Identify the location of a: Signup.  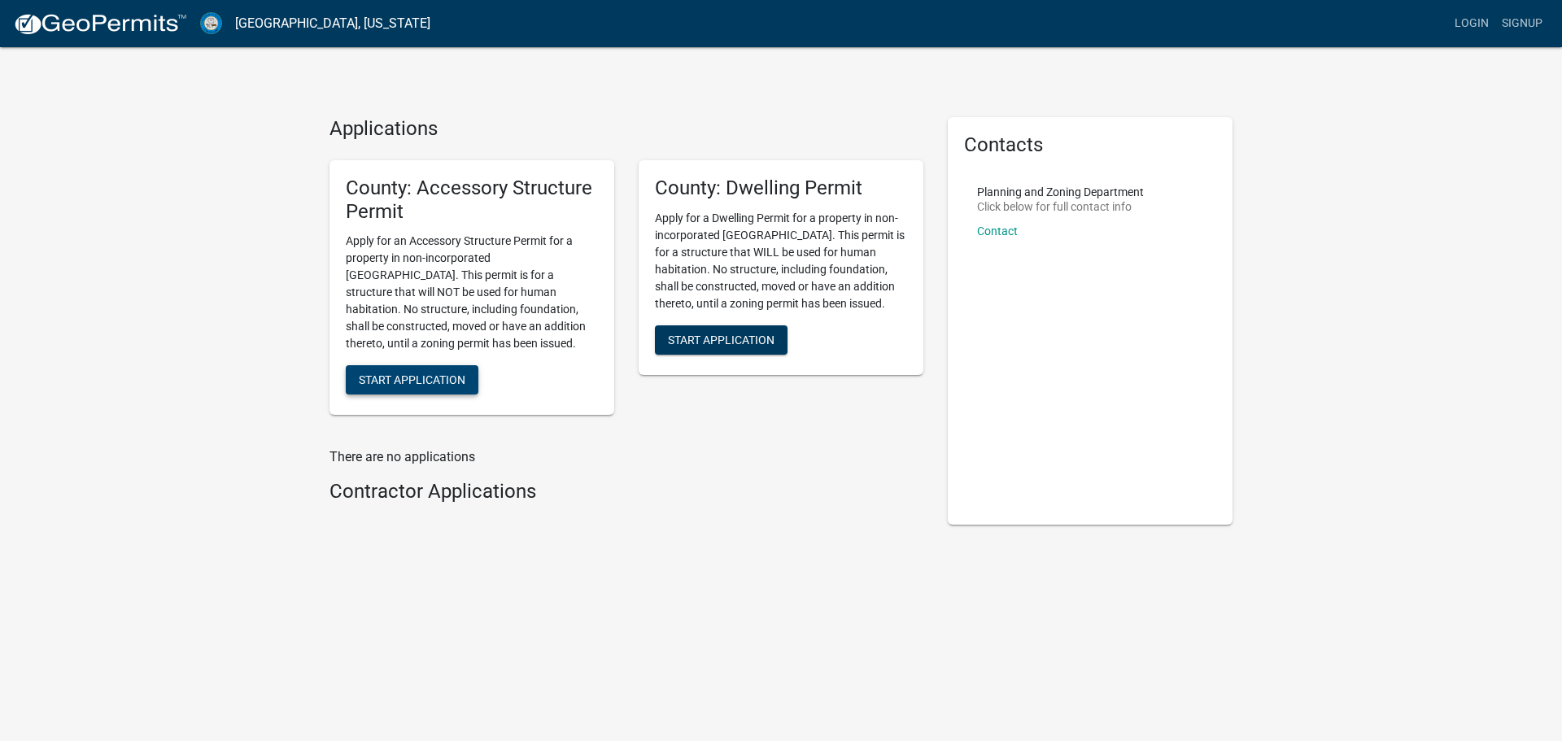
(1522, 24).